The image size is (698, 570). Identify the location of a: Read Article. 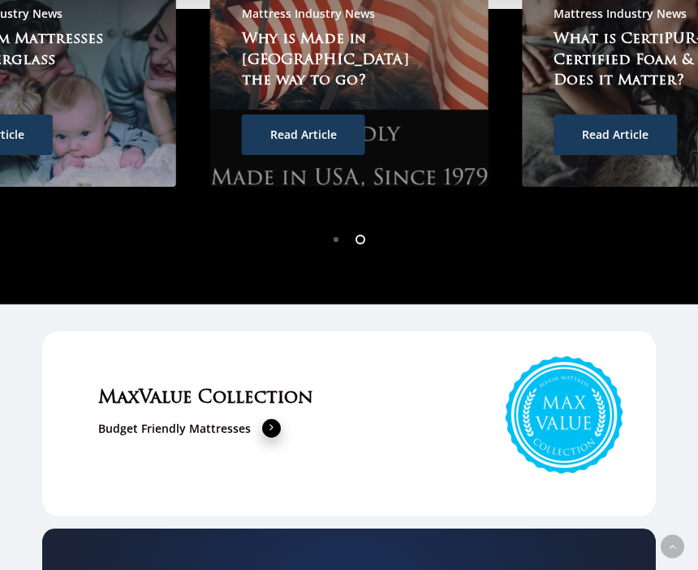
(303, 135).